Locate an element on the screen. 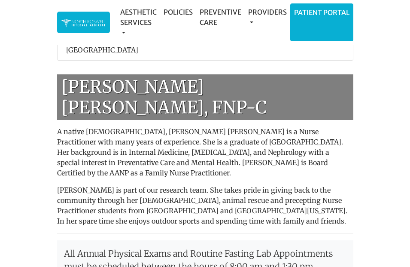  a: Policies is located at coordinates (178, 12).